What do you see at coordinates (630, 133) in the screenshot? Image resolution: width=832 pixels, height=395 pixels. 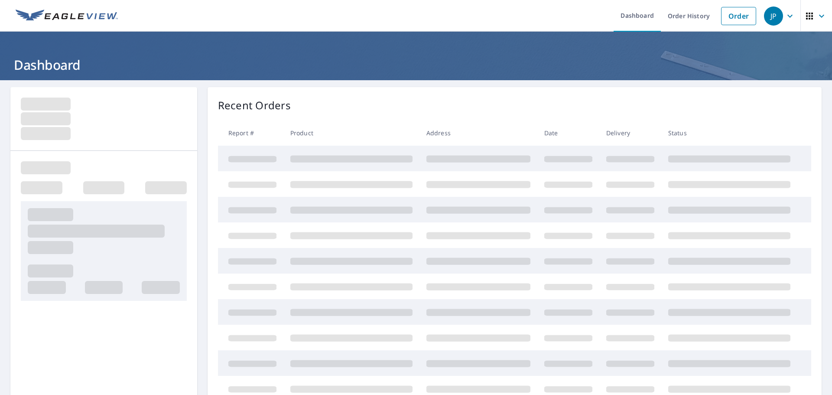 I see `th: Delivery` at bounding box center [630, 133].